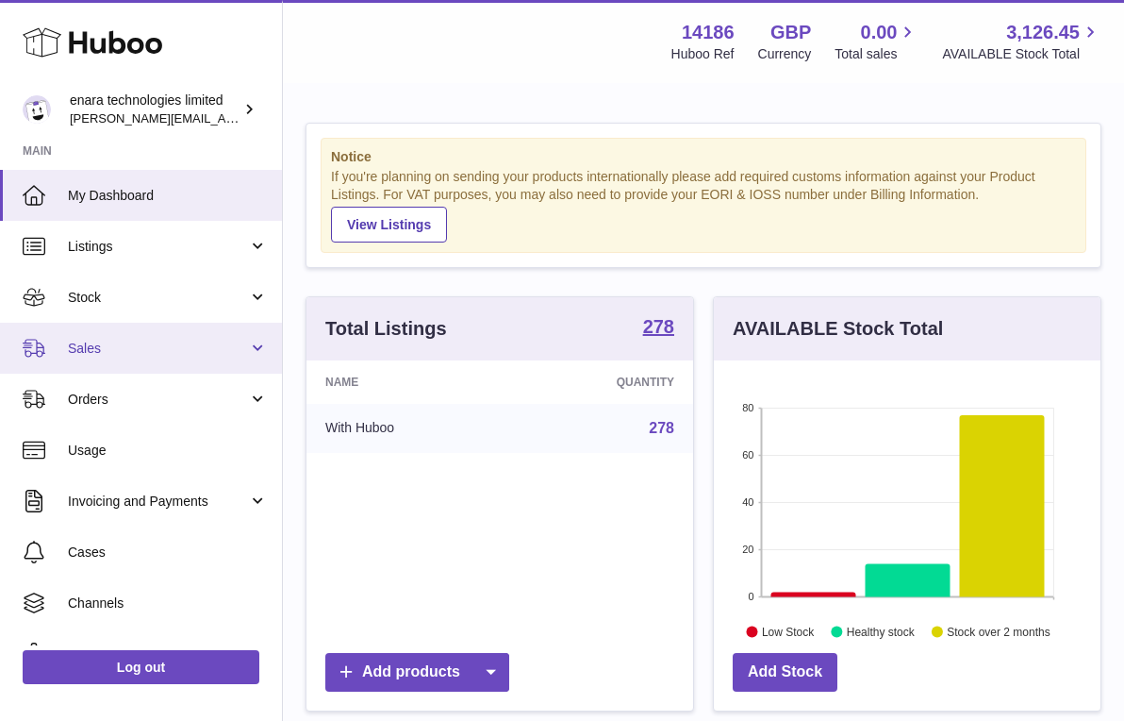 Image resolution: width=1124 pixels, height=721 pixels. I want to click on span: AVAILABLE Stock Total, so click(1021, 54).